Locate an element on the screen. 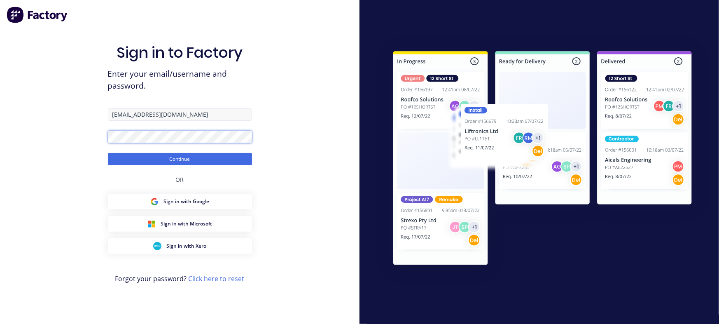 This screenshot has width=719, height=324. img: Factory is located at coordinates (37, 15).